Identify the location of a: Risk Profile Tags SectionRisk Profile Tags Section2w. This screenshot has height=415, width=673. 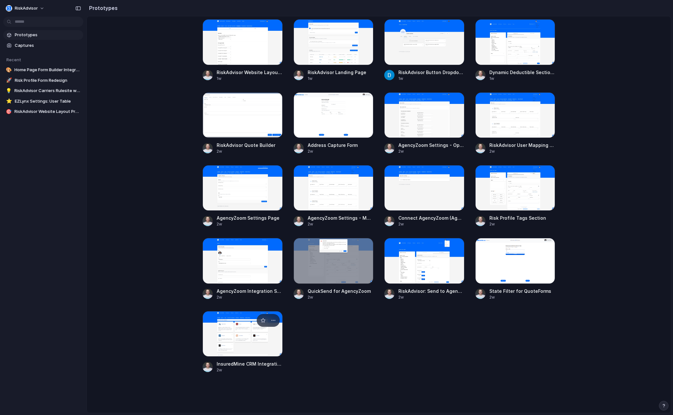
(515, 196).